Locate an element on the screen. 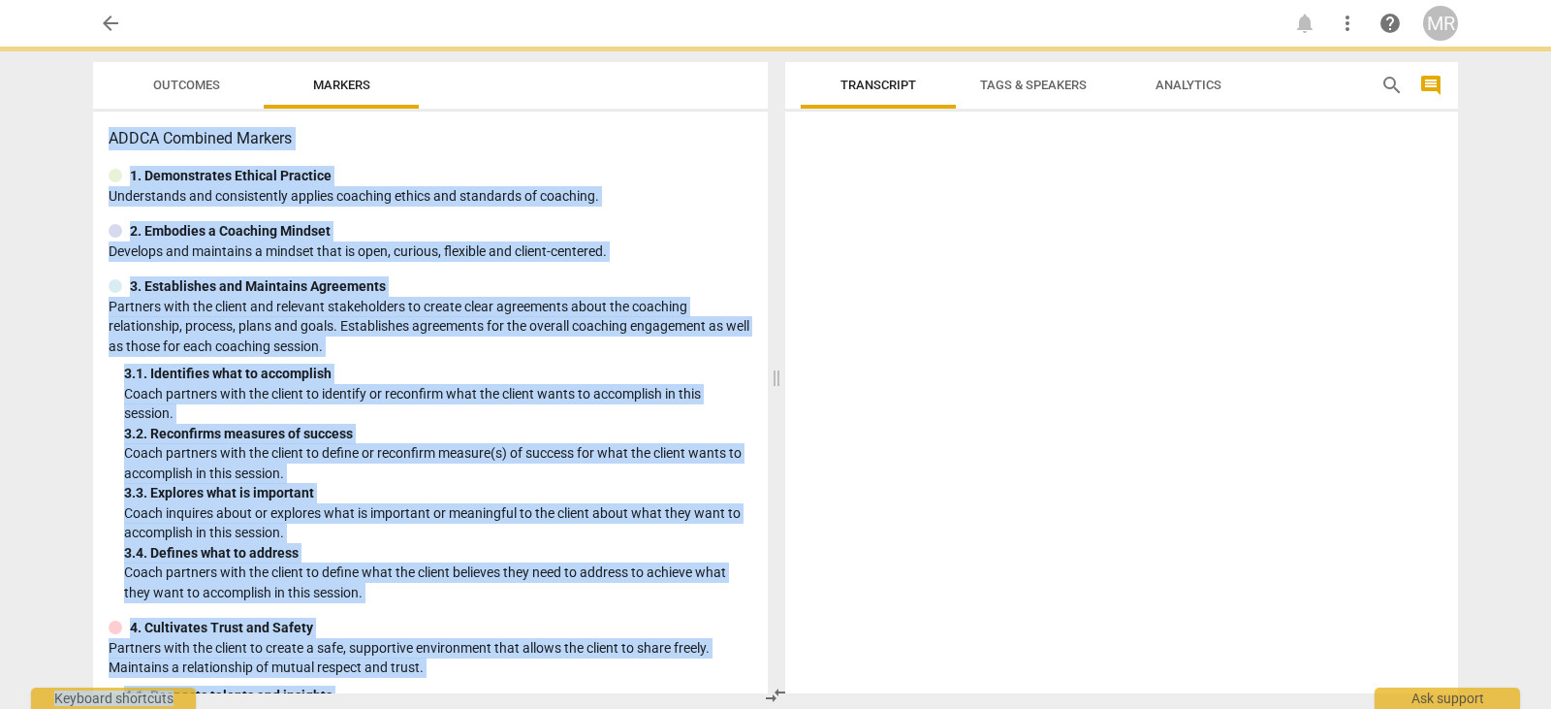 This screenshot has height=709, width=1551. p: Coach partners with the client to identify or reconfirm what the client wants to accomplish in th... is located at coordinates (438, 403).